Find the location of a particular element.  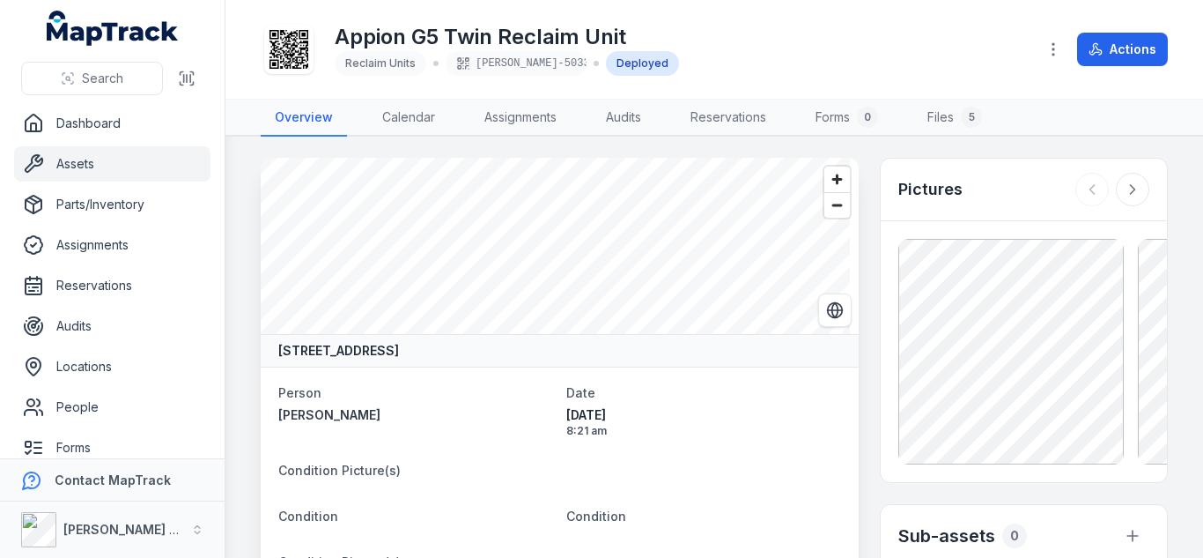

h1: Appion G5 Twin Reclaim Unit is located at coordinates (506, 37).